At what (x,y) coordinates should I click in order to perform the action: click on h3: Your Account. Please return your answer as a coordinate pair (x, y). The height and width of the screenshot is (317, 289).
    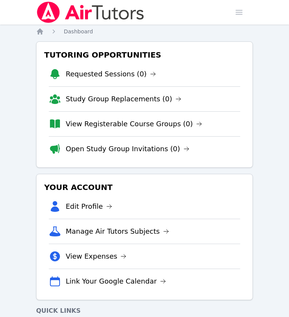
    Looking at the image, I should click on (144, 187).